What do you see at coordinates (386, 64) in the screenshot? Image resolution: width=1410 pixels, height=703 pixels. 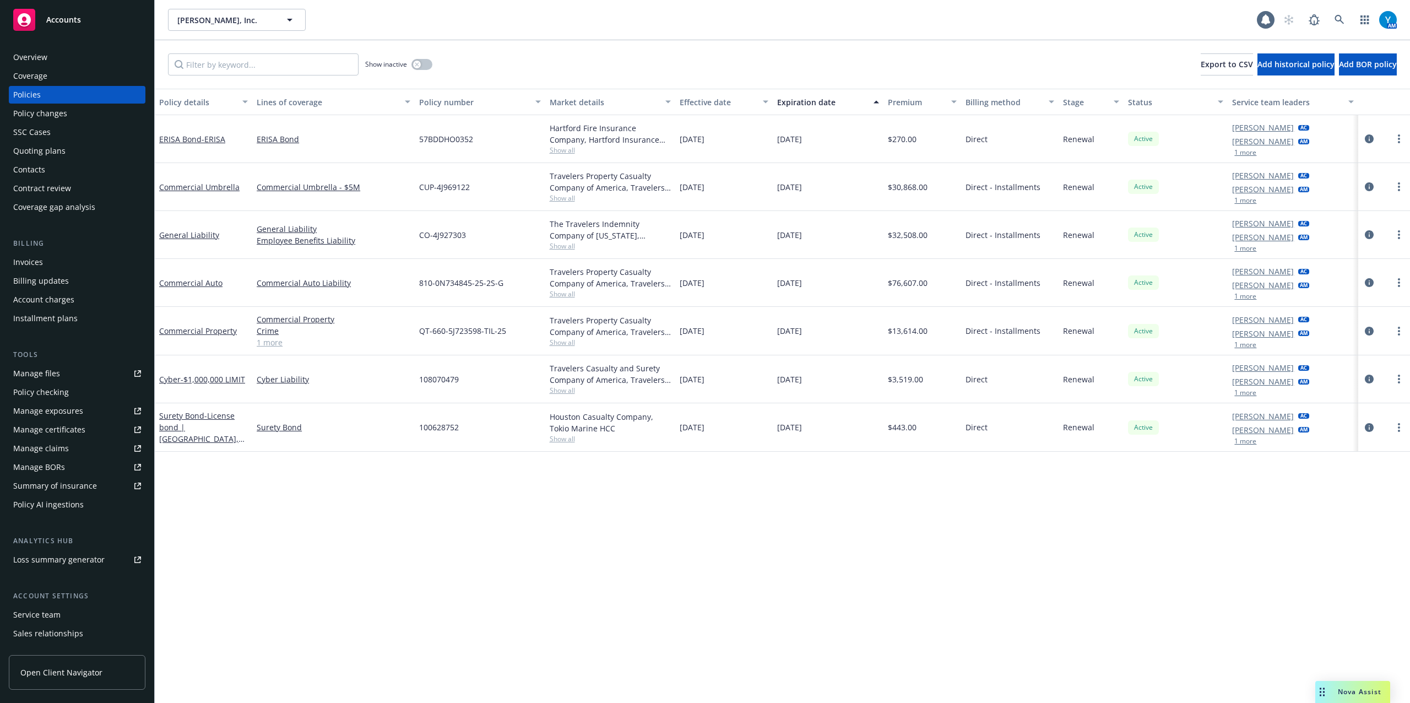 I see `span: Show inactive` at bounding box center [386, 64].